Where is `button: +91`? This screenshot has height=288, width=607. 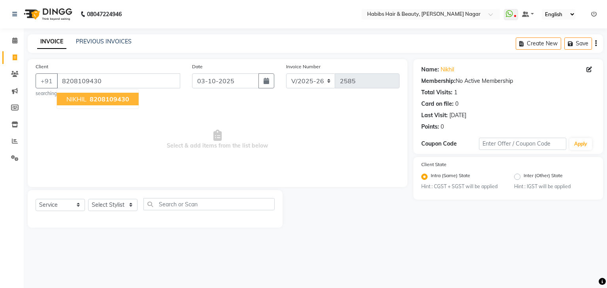
button: +91 is located at coordinates (47, 81).